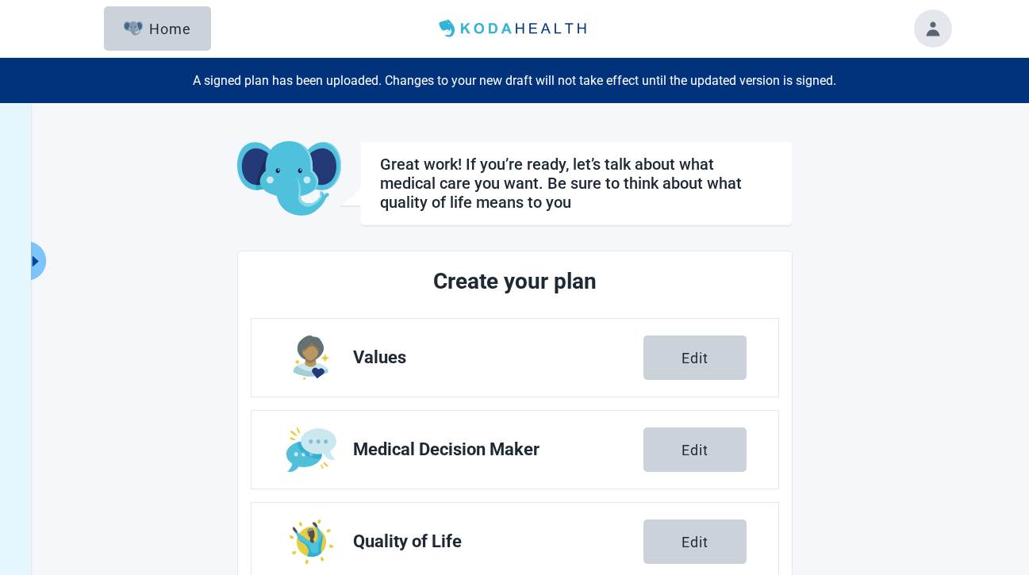  What do you see at coordinates (289, 179) in the screenshot?
I see `img: Koda Elephant` at bounding box center [289, 179].